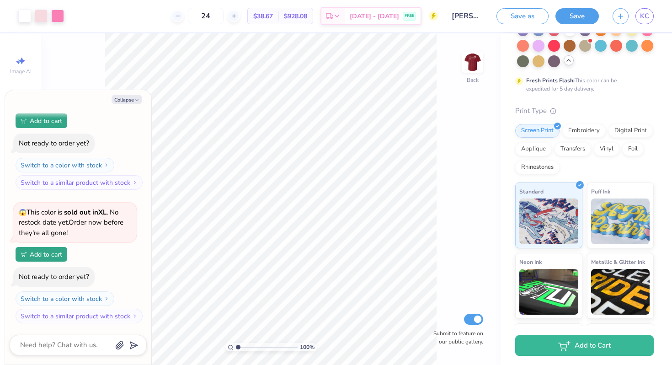 This screenshot has height=365, width=672. Describe the element at coordinates (548, 292) in the screenshot. I see `img: Neon Ink` at that location.